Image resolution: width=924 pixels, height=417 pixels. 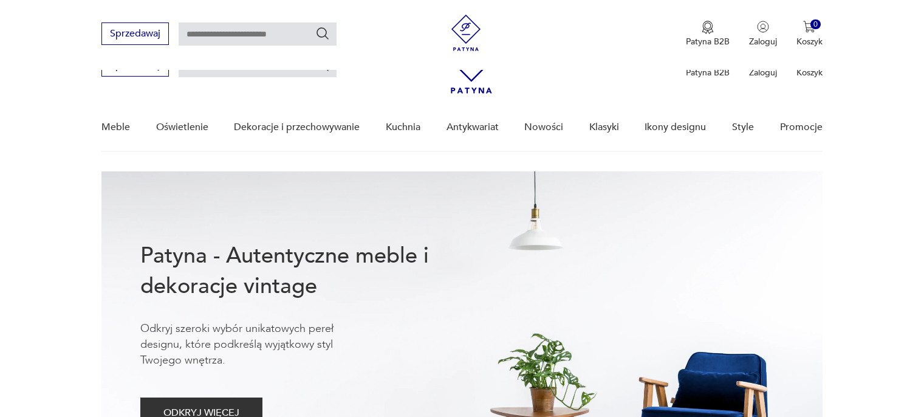 What do you see at coordinates (472, 127) in the screenshot?
I see `a: Antykwariat` at bounding box center [472, 127].